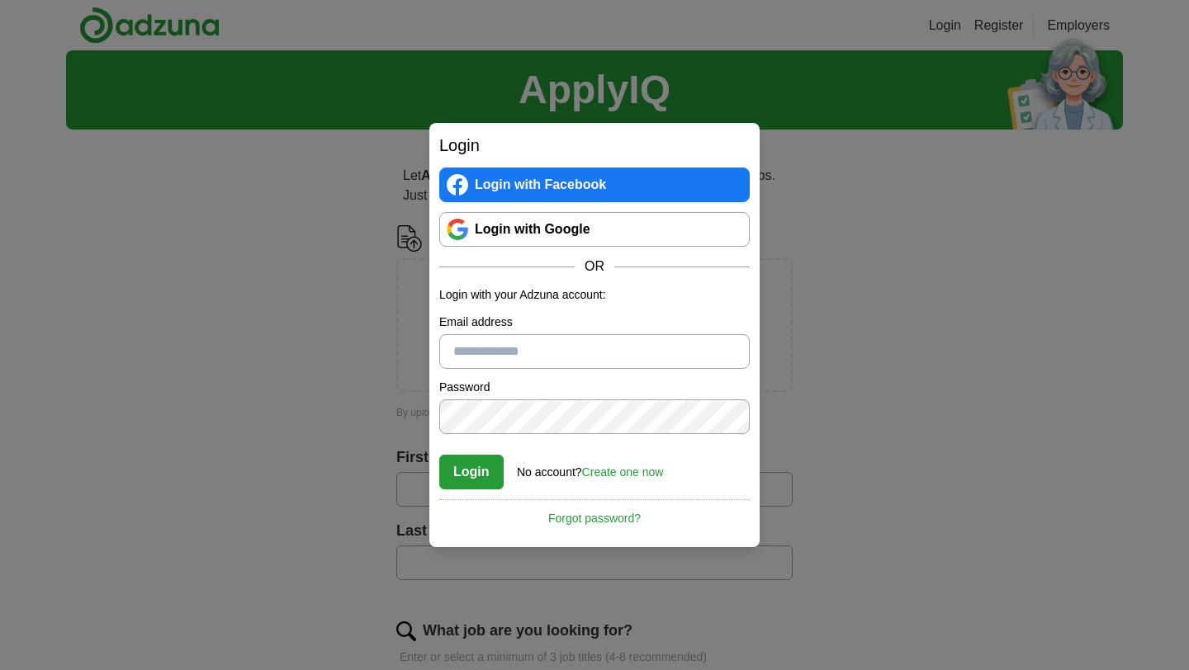 The height and width of the screenshot is (670, 1189). Describe the element at coordinates (471, 472) in the screenshot. I see `button: Login` at that location.